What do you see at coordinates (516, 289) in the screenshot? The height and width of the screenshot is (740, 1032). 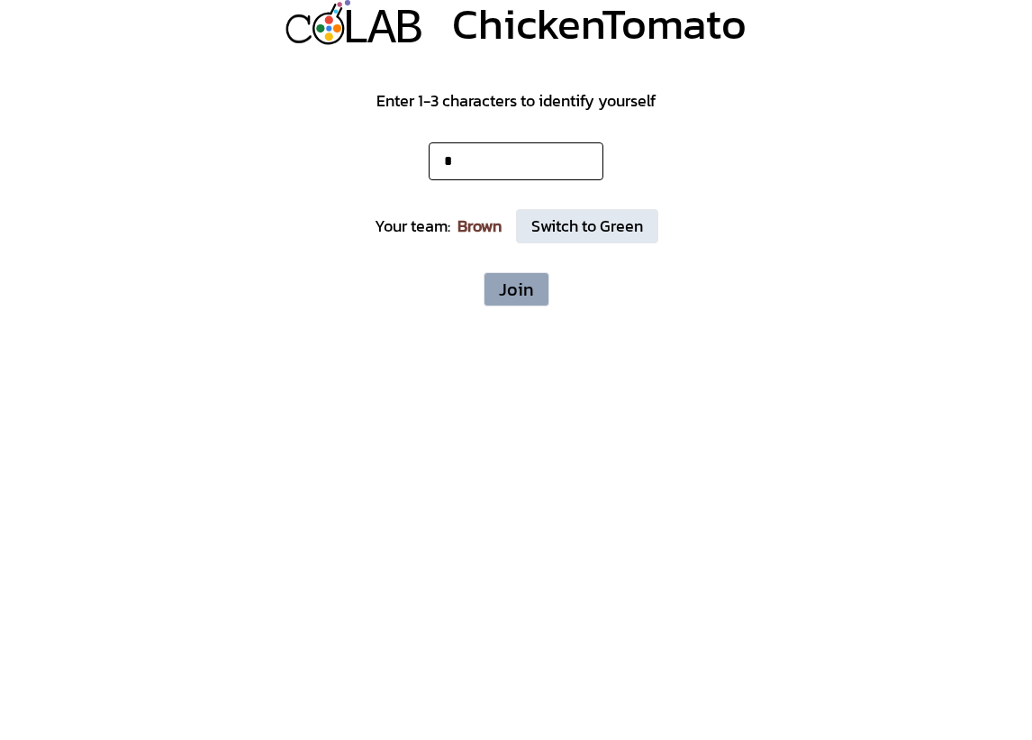 I see `button: Join` at bounding box center [516, 289].